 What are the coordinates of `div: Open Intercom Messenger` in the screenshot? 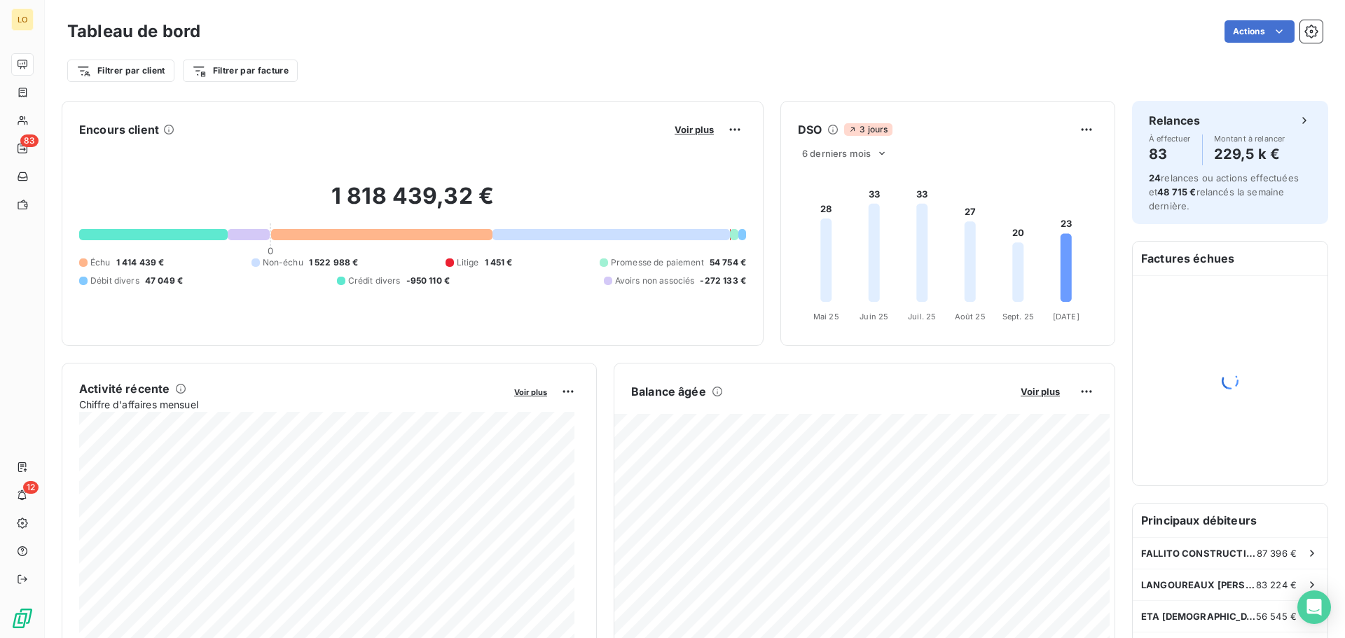 It's located at (1314, 607).